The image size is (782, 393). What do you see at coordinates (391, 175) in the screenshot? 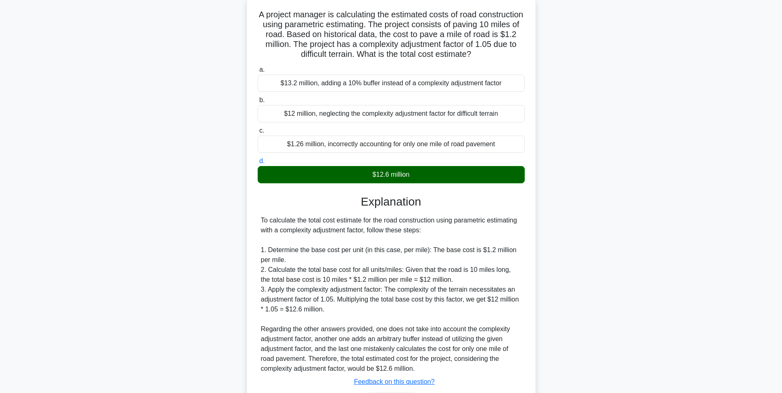
I see `div: $12.6 million` at bounding box center [391, 175].